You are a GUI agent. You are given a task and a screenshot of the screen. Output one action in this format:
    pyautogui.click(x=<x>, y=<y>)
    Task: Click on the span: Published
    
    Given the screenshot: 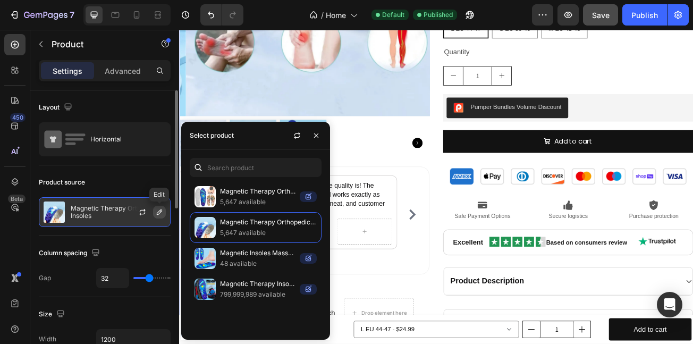 What is the action you would take?
    pyautogui.click(x=438, y=15)
    